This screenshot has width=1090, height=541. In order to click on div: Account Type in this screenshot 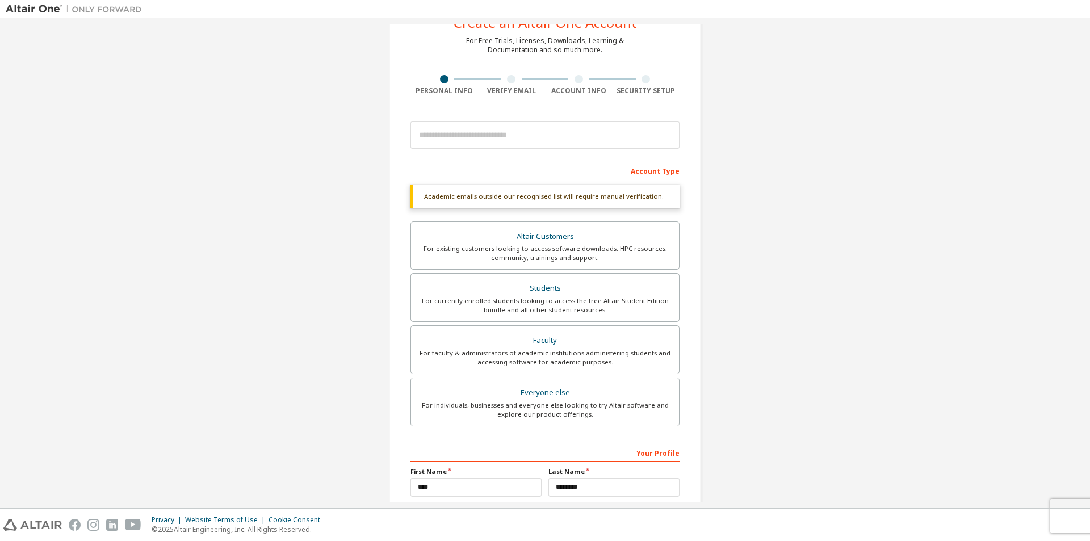, I will do `click(545, 170)`.